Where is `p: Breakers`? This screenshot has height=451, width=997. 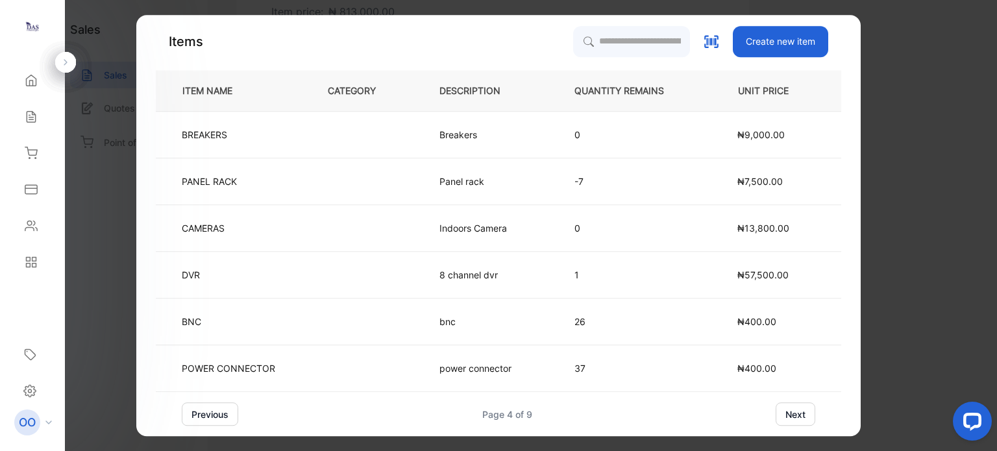 p: Breakers is located at coordinates (458, 134).